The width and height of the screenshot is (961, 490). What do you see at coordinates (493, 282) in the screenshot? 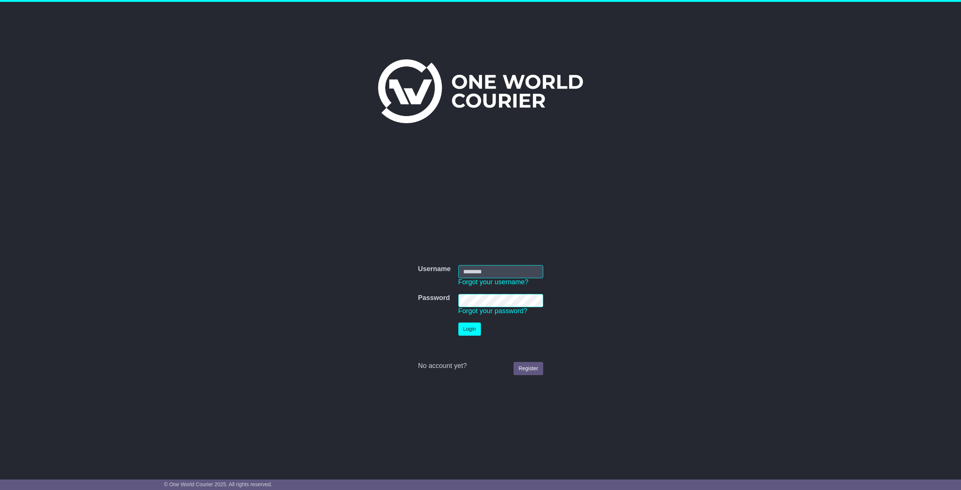
I see `a: Forgot your username?` at bounding box center [493, 282].